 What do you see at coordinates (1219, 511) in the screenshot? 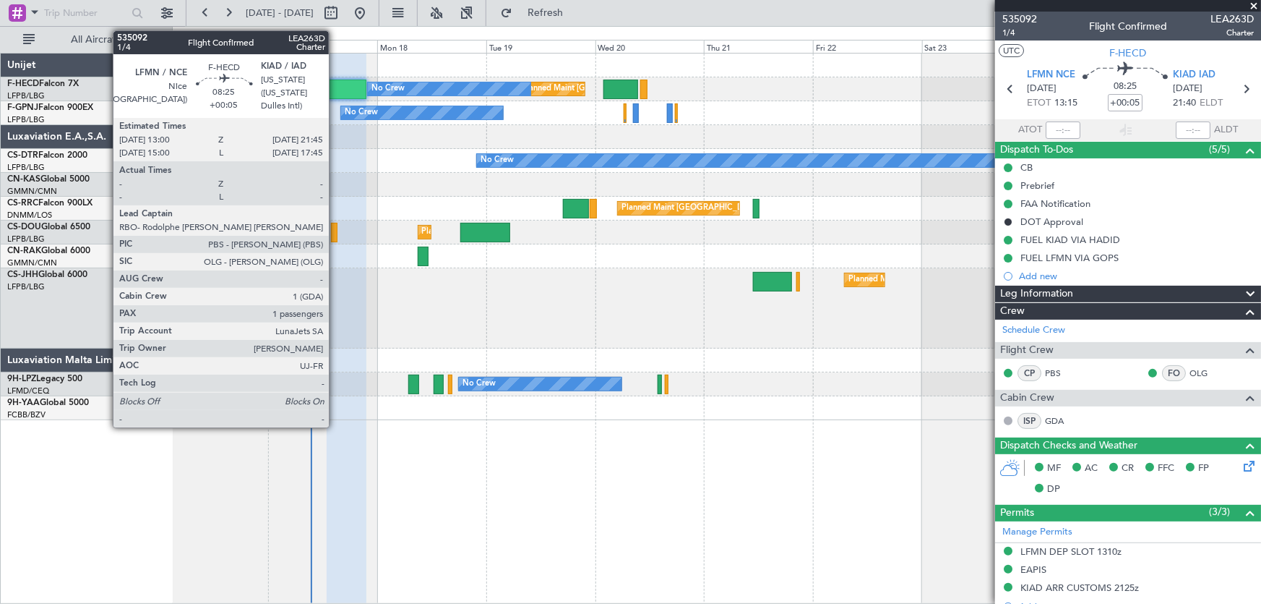
I see `span: (3/3)` at bounding box center [1219, 511].